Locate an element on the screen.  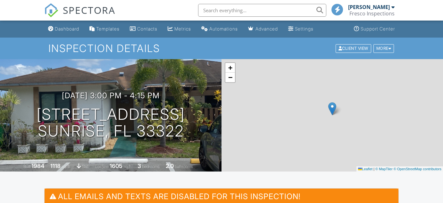
div: Settings is located at coordinates (304, 29).